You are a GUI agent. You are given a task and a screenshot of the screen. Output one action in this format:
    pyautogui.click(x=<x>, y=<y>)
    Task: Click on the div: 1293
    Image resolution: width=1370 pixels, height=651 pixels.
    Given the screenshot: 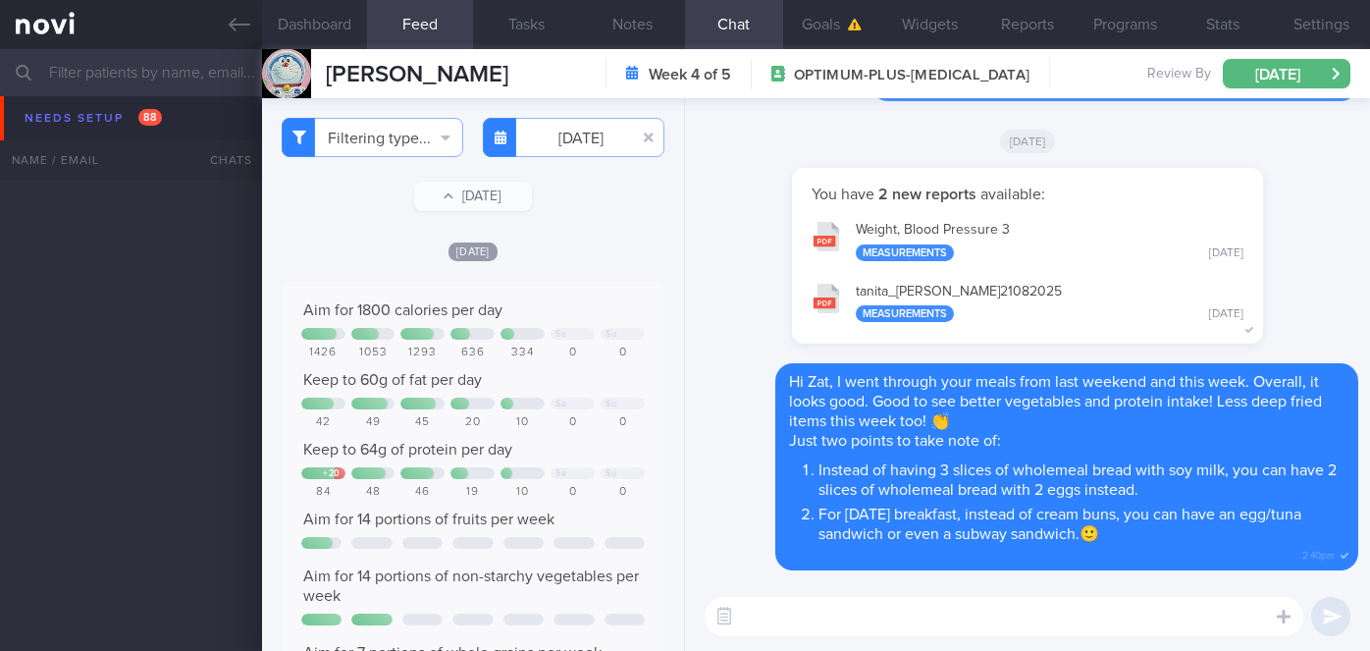 What is the action you would take?
    pyautogui.click(x=422, y=352)
    